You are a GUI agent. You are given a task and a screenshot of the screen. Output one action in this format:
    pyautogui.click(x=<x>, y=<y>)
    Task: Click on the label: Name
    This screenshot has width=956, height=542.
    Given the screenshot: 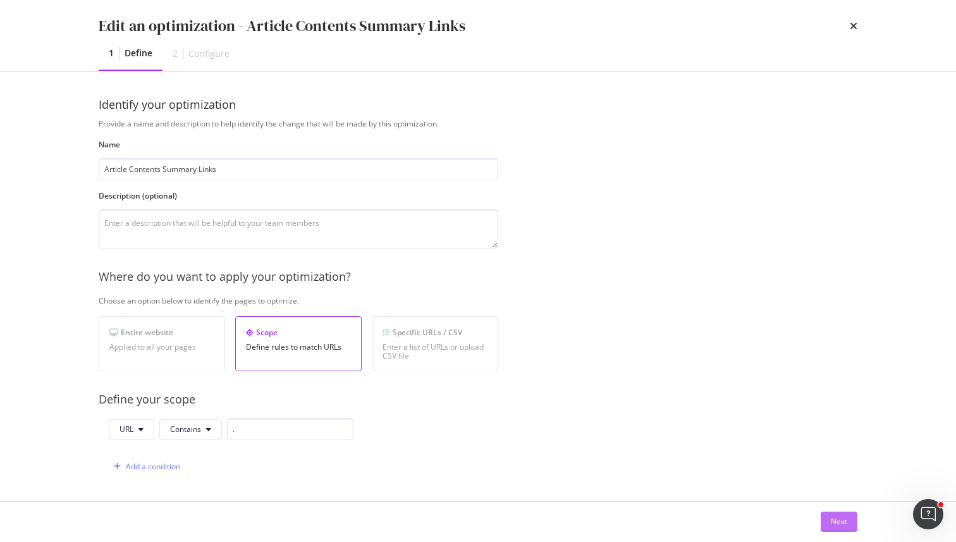 What is the action you would take?
    pyautogui.click(x=298, y=144)
    